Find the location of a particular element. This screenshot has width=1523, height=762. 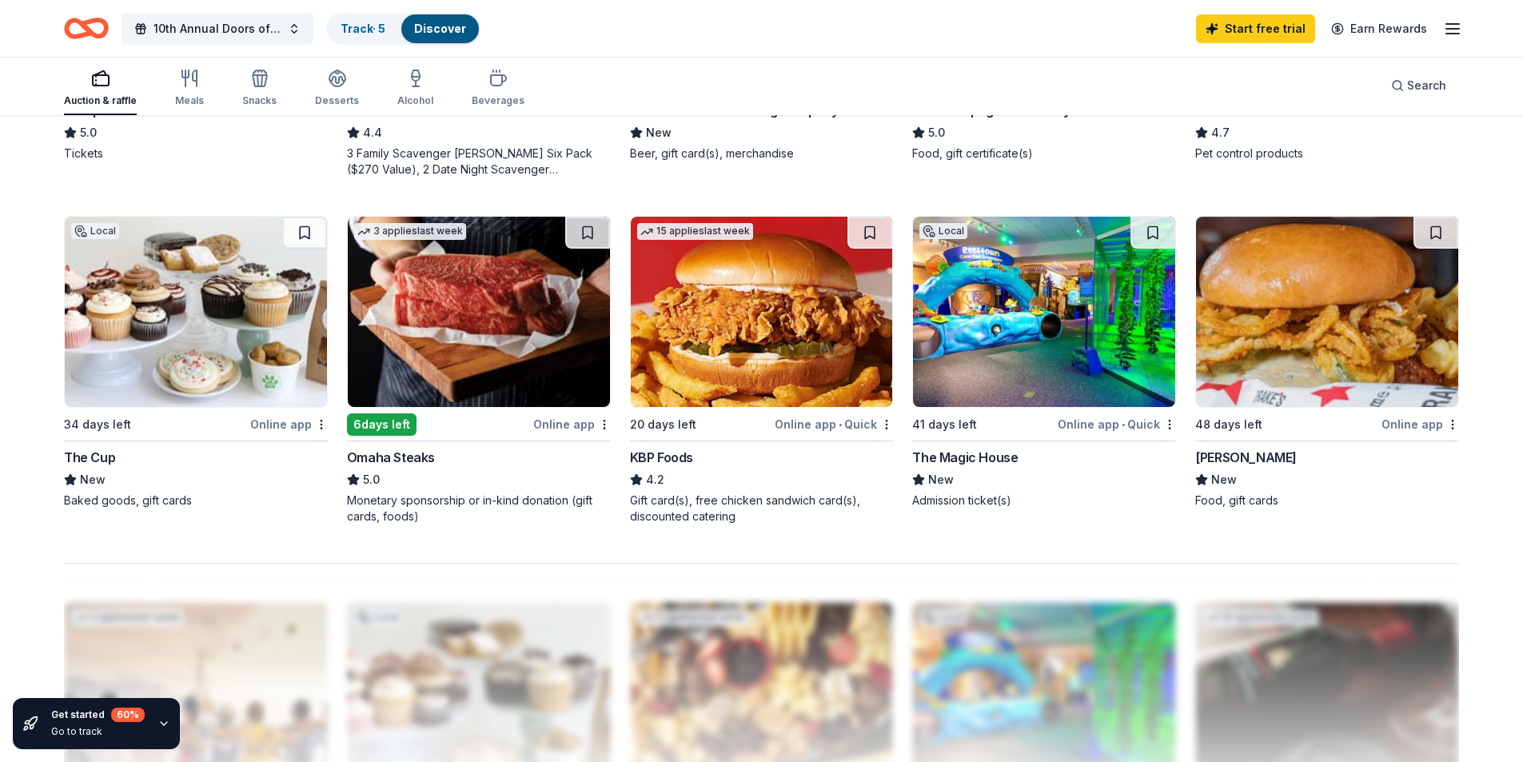

div: 6 days left is located at coordinates (381, 424).